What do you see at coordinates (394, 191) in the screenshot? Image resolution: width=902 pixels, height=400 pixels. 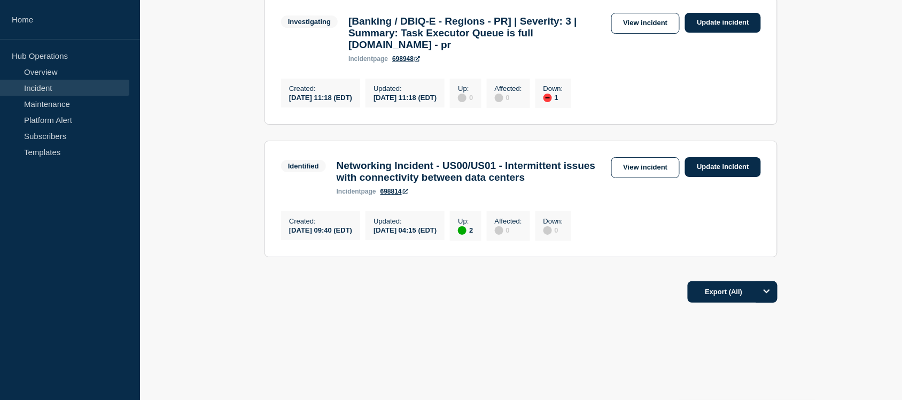 I see `a: 698814` at bounding box center [394, 191].